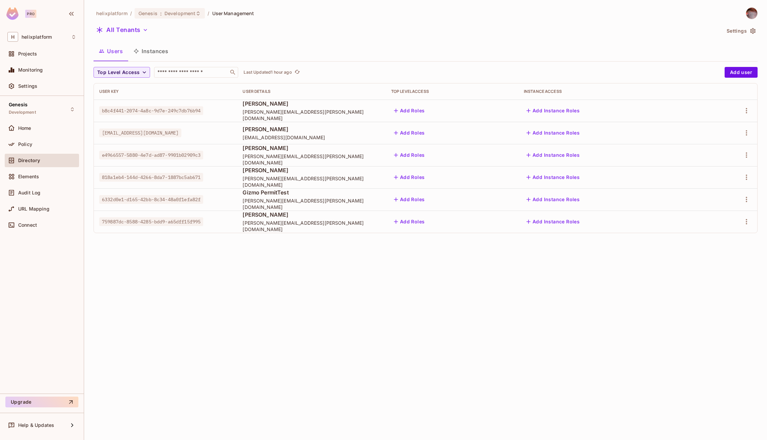 The height and width of the screenshot is (440, 767). Describe the element at coordinates (610, 92) in the screenshot. I see `div: Instance Access` at that location.